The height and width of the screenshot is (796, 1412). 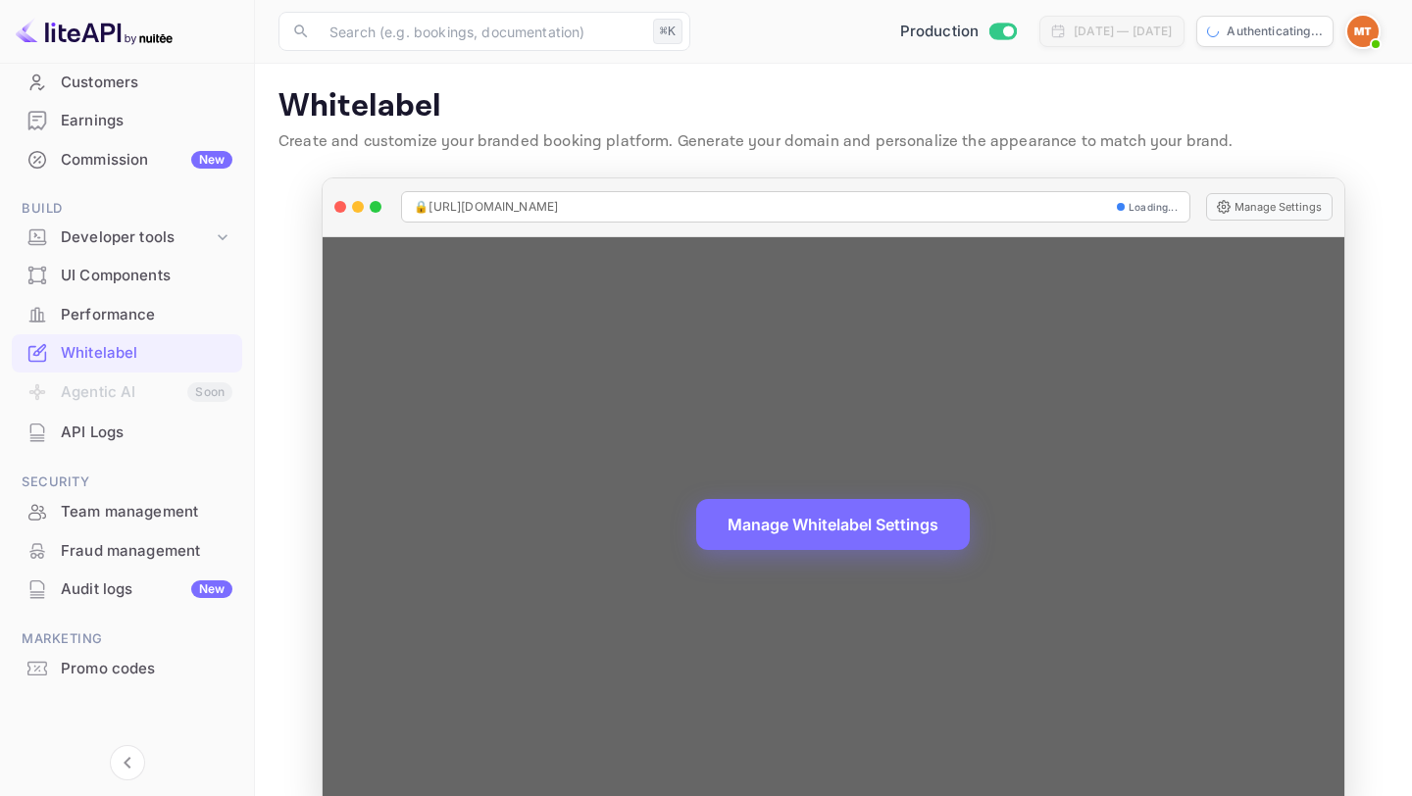 What do you see at coordinates (1275, 31) in the screenshot?
I see `p: Authenticating...` at bounding box center [1275, 31].